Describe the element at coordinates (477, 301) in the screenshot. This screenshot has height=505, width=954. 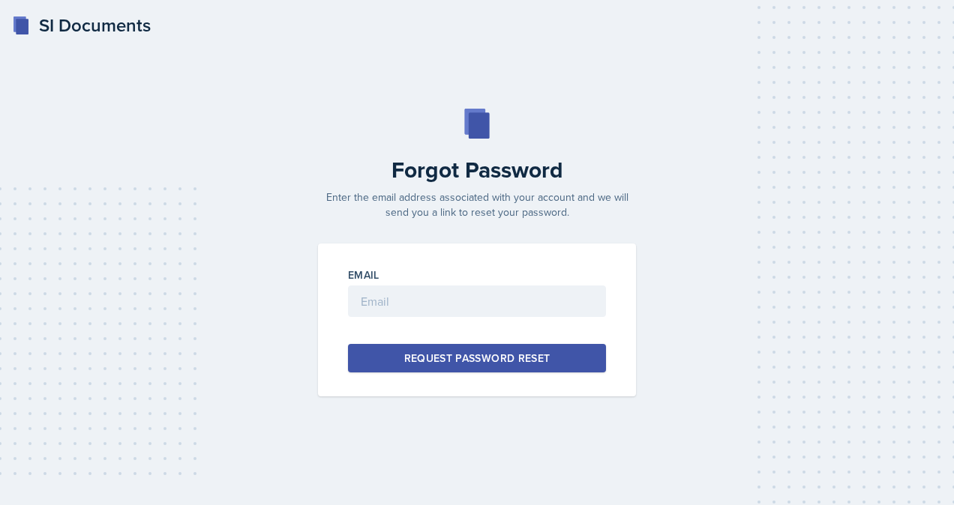
I see `input: Email` at that location.